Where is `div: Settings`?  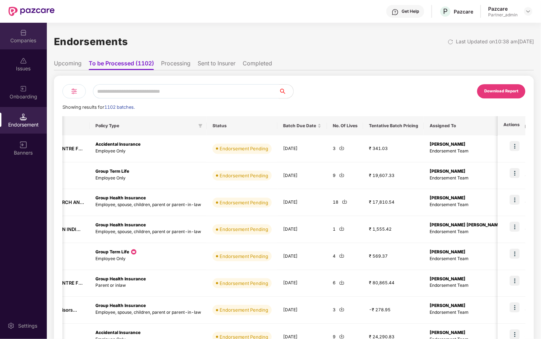
div: Settings is located at coordinates (28, 325).